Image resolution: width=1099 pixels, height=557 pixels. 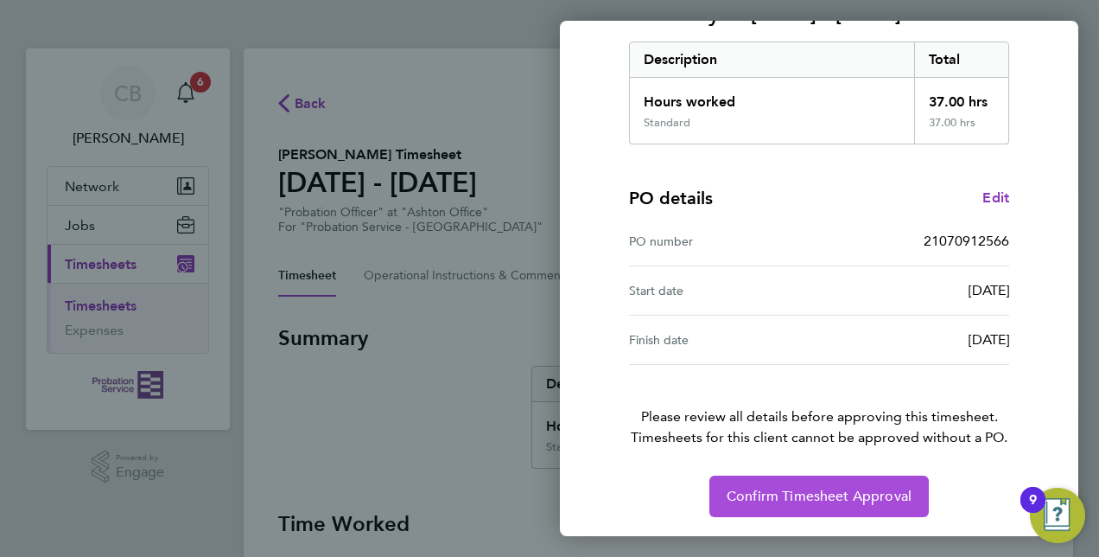 I want to click on div: 9, so click(x=1033, y=511).